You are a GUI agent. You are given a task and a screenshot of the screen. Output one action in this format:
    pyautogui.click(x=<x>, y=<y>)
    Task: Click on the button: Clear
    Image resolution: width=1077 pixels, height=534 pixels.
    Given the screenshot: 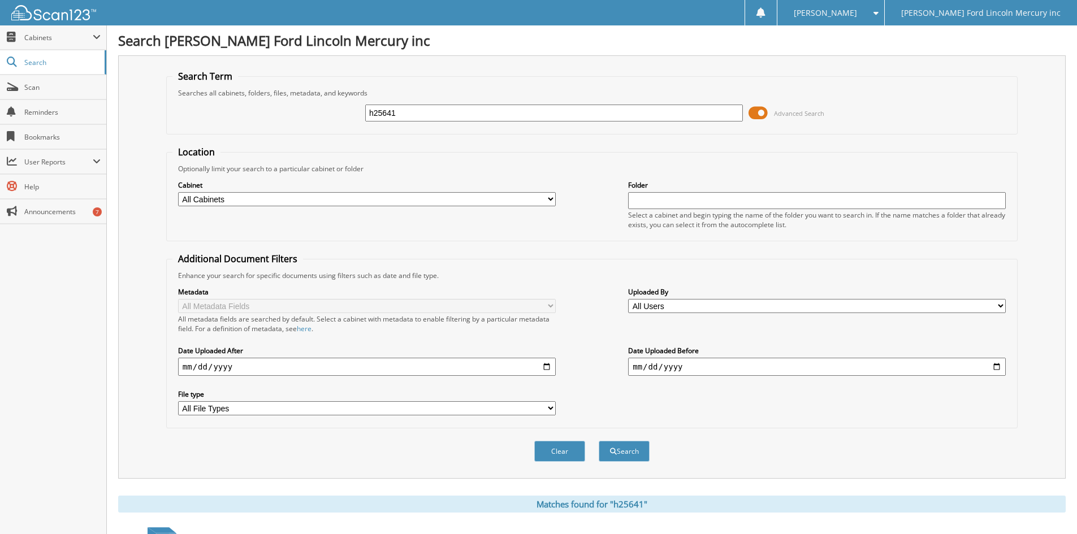 What is the action you would take?
    pyautogui.click(x=560, y=451)
    